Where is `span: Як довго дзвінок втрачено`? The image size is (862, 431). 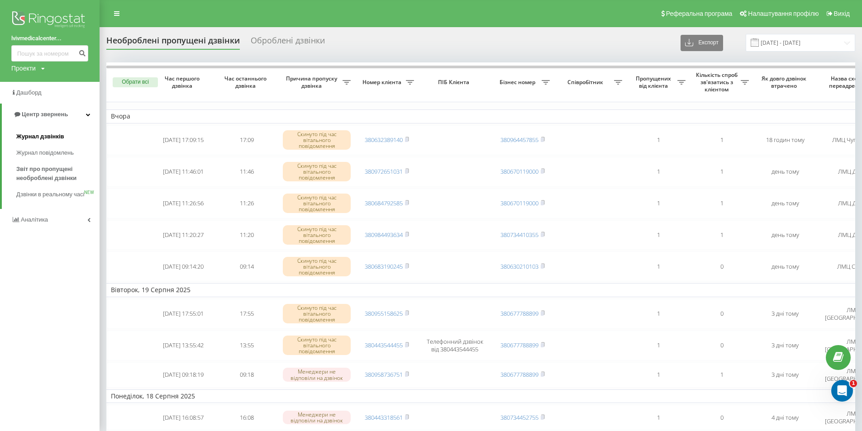 span: Як довго дзвінок втрачено is located at coordinates (785, 82).